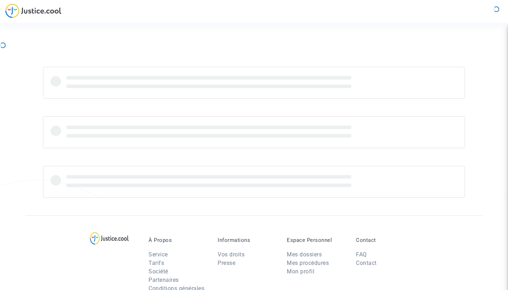  Describe the element at coordinates (164, 279) in the screenshot. I see `a: Partenaires` at that location.